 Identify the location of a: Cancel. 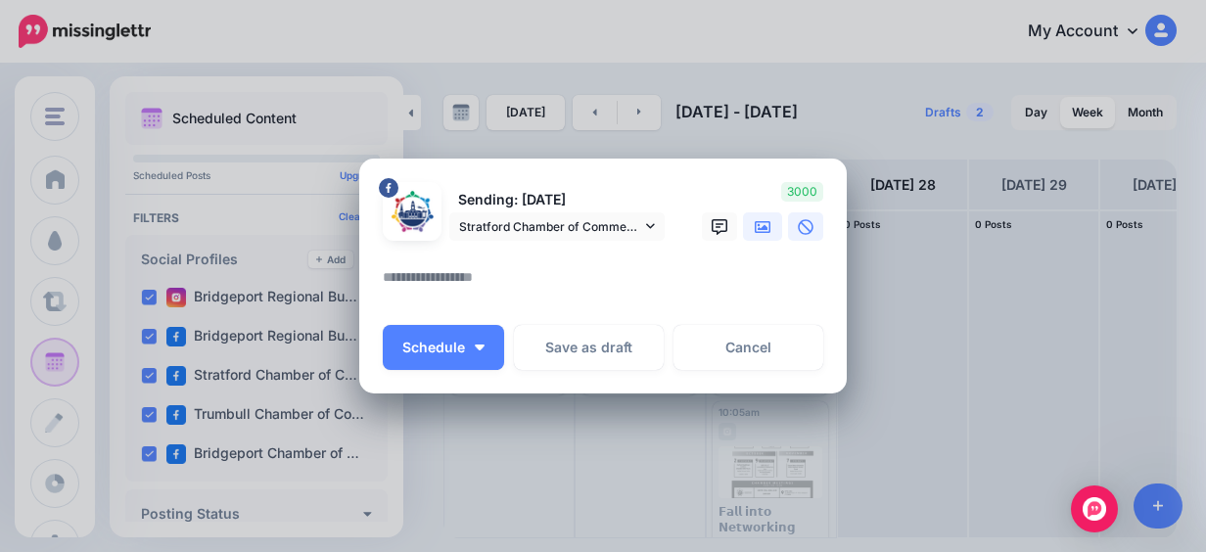
(748, 348).